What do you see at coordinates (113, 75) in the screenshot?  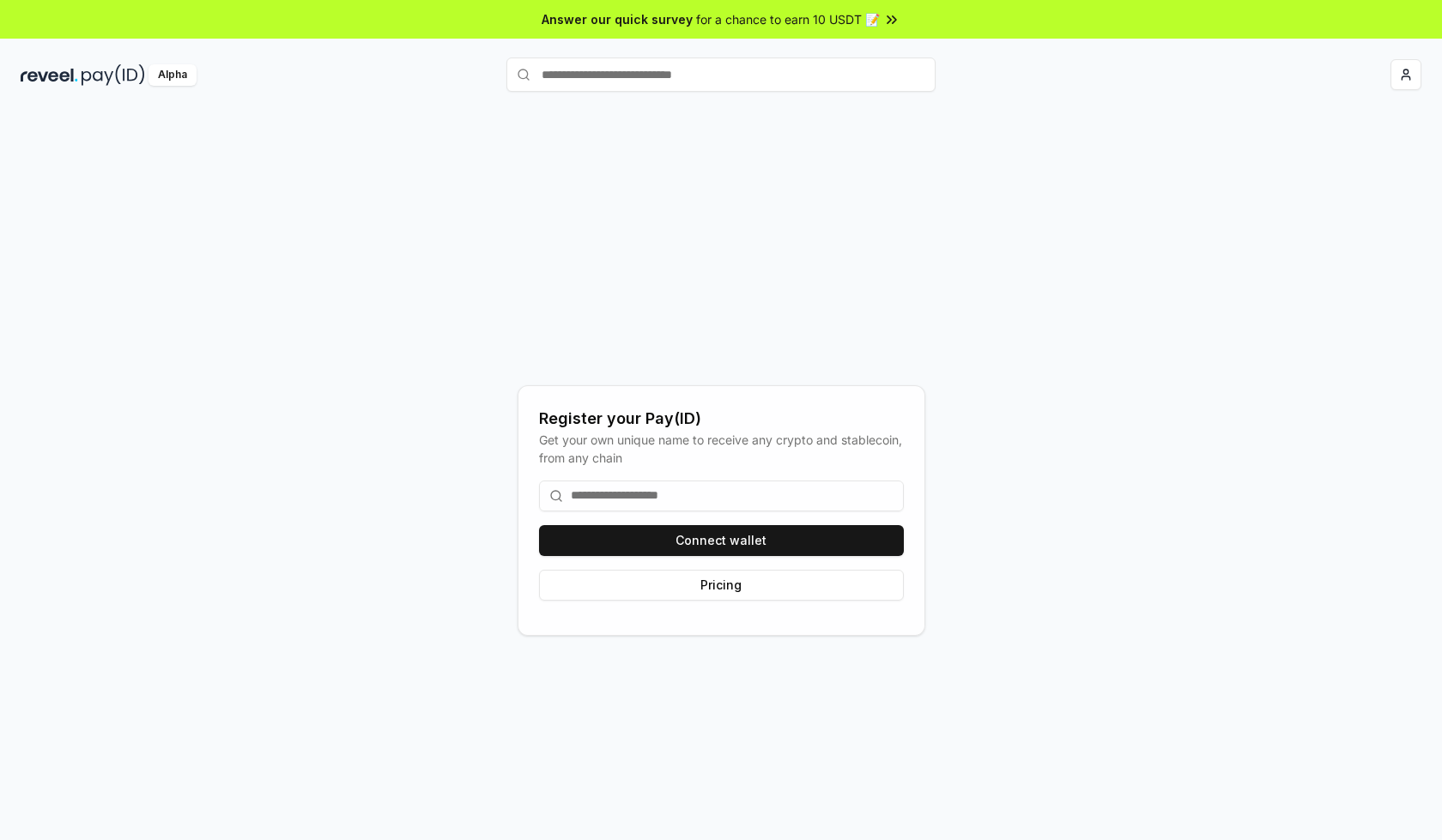 I see `img: pay_id` at bounding box center [113, 75].